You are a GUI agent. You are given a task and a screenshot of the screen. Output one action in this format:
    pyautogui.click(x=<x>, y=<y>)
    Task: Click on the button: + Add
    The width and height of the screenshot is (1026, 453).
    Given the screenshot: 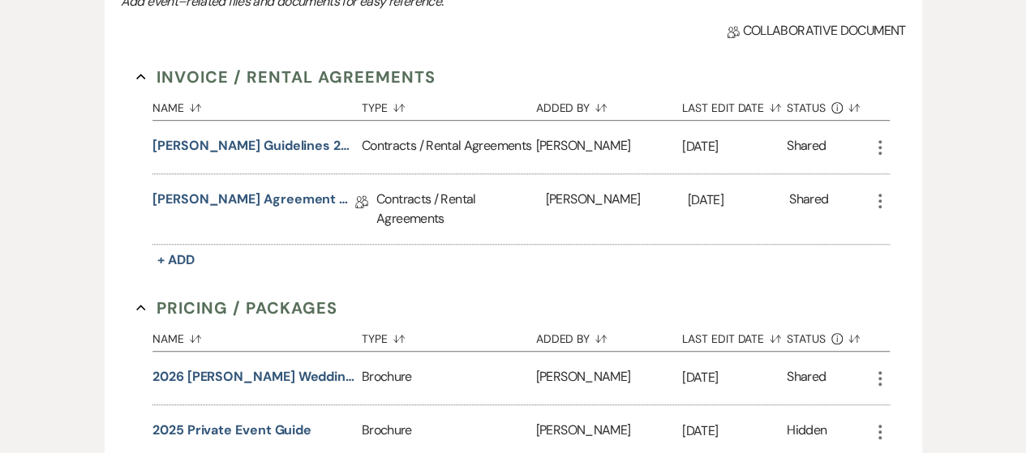 What is the action you would take?
    pyautogui.click(x=176, y=260)
    